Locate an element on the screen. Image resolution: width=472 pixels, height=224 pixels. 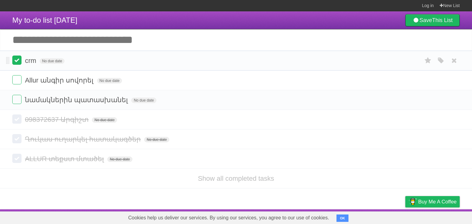
span: Buy me a coffee is located at coordinates (437, 202).